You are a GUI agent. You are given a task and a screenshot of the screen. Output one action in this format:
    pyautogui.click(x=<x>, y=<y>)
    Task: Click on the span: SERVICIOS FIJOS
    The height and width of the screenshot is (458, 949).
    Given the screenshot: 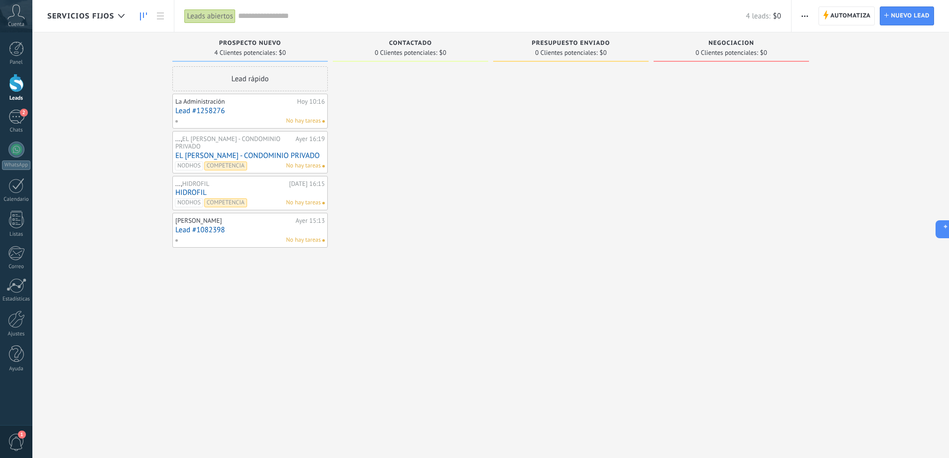 What is the action you would take?
    pyautogui.click(x=81, y=16)
    